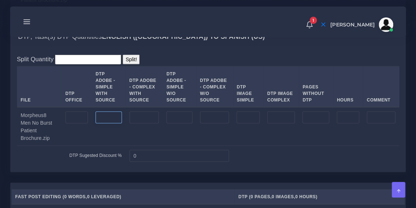 The image size is (416, 208). I want to click on th: Hours, so click(348, 87).